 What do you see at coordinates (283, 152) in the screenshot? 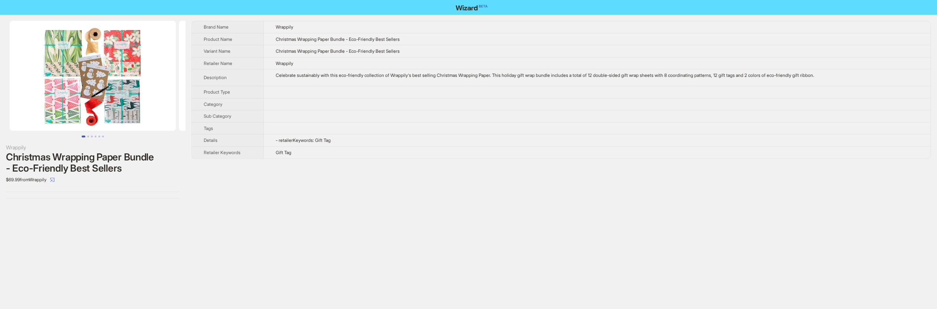
I see `span: Gift Tag` at bounding box center [283, 152].